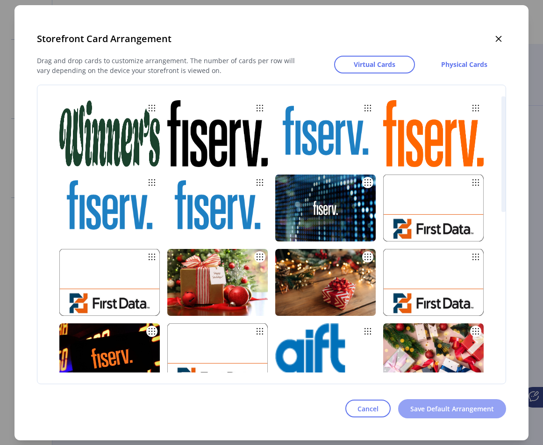 This screenshot has width=543, height=445. Describe the element at coordinates (109, 133) in the screenshot. I see `img: https://tw-media-dev.wgiftcard.com/giftcard/private/638/thumbs/1003f2b6-b7b1-40e3-ba51-029f494b91...` at that location.